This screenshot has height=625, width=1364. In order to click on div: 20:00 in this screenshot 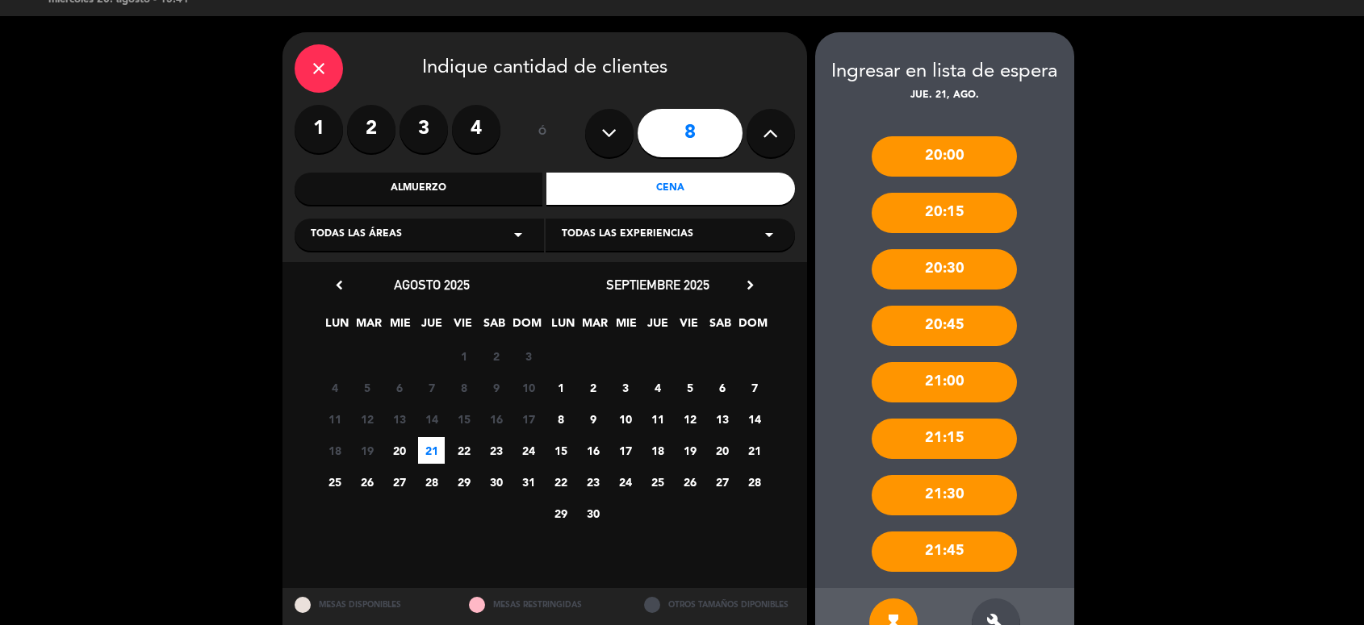, I will do `click(944, 157)`.